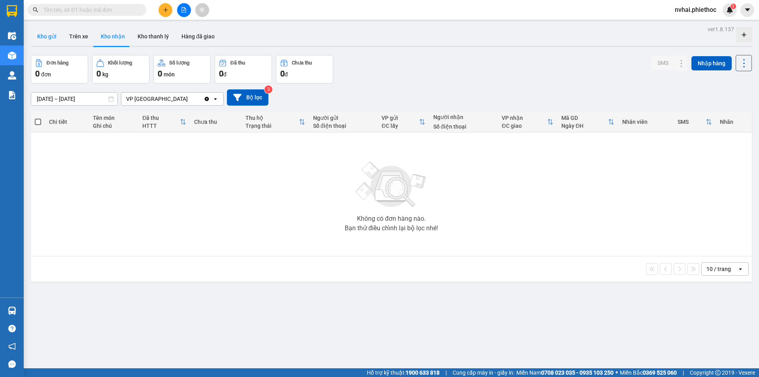 This screenshot has height=377, width=759. I want to click on button: Kho gửi, so click(47, 36).